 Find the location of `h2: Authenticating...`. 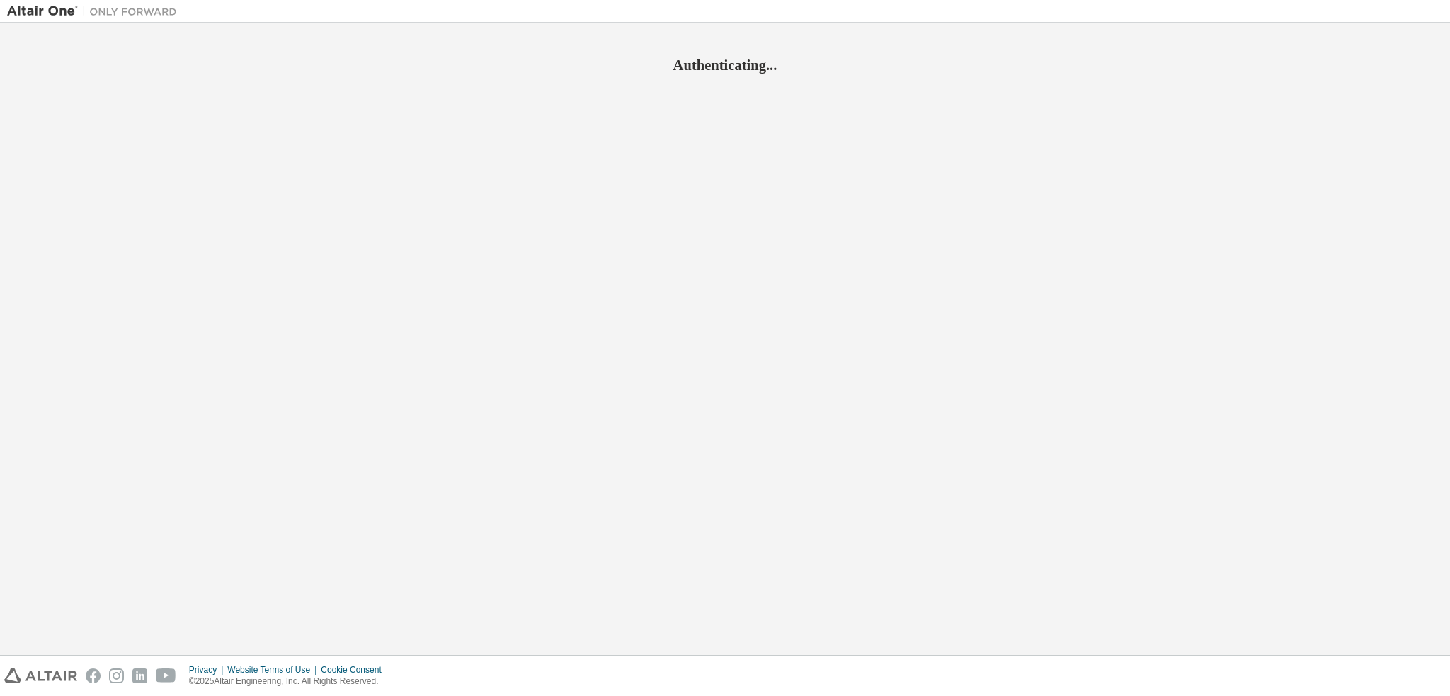

h2: Authenticating... is located at coordinates (725, 65).